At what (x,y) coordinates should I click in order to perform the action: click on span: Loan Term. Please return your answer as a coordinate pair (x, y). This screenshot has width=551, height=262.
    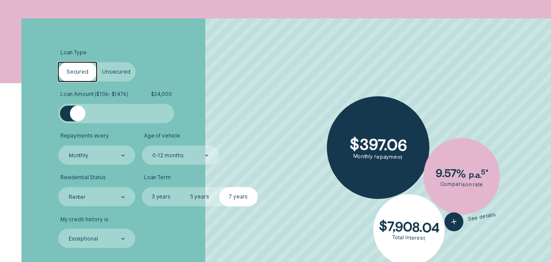
    Looking at the image, I should click on (157, 177).